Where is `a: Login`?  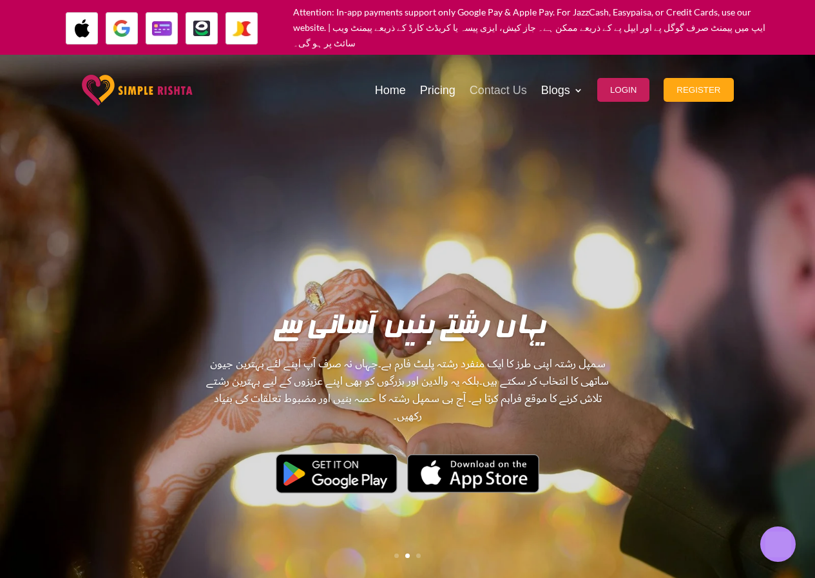 a: Login is located at coordinates (623, 90).